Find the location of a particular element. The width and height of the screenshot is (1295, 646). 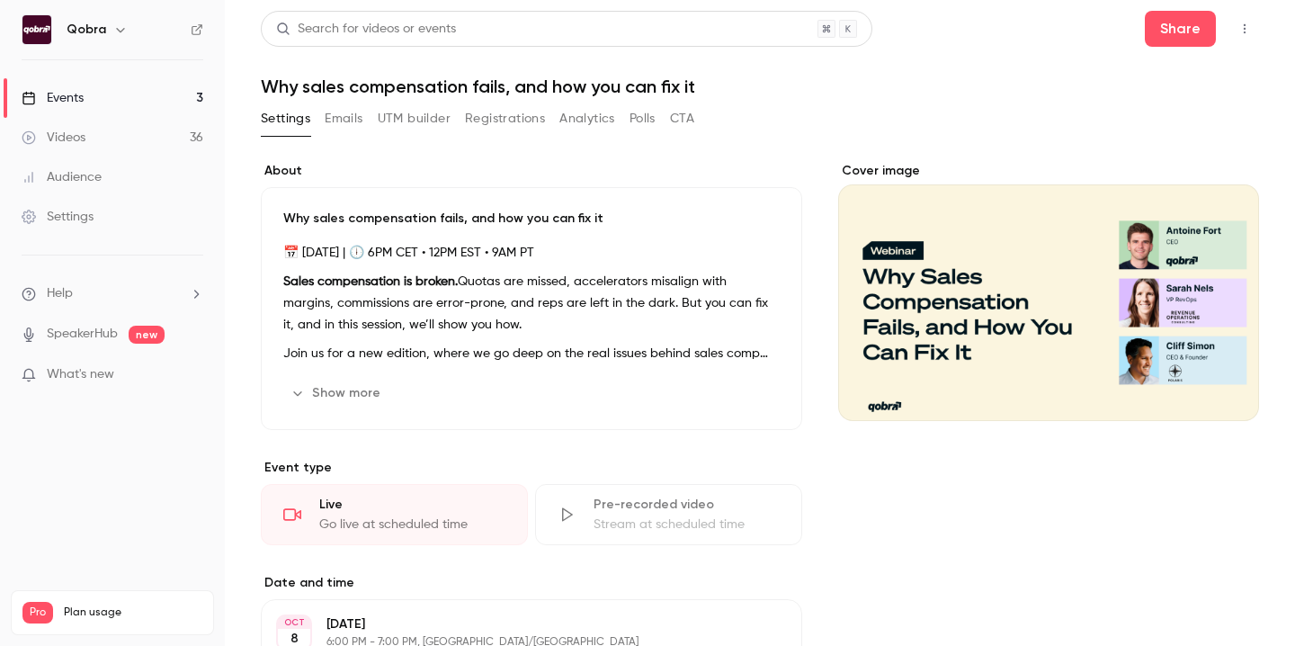

div: Stream at scheduled time is located at coordinates (686, 524).